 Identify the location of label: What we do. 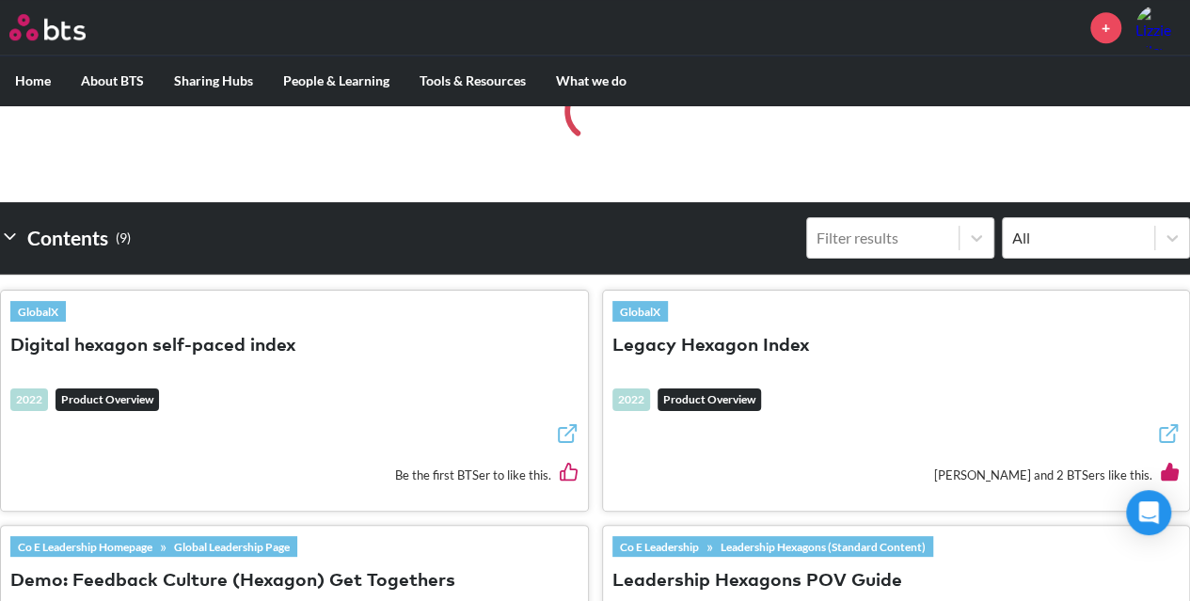
(591, 81).